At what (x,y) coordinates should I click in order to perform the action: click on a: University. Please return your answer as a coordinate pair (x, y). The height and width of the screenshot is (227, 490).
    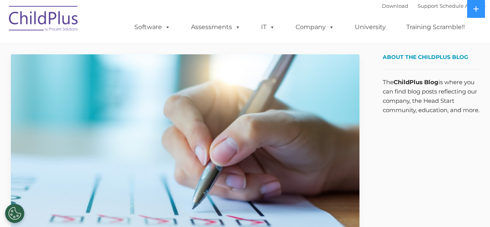
    Looking at the image, I should click on (371, 27).